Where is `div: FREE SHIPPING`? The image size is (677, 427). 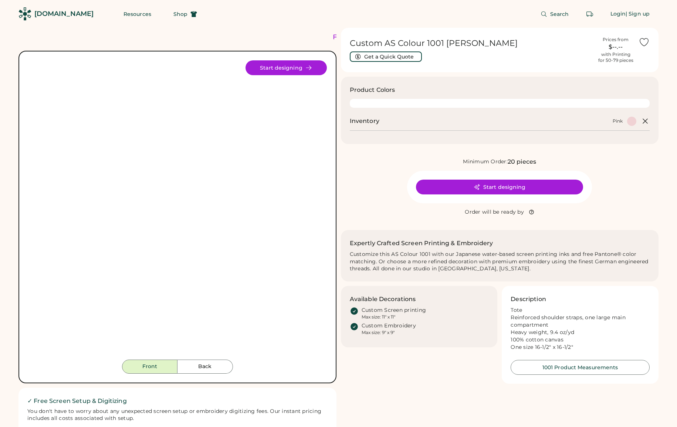 div: FREE SHIPPING is located at coordinates (365, 37).